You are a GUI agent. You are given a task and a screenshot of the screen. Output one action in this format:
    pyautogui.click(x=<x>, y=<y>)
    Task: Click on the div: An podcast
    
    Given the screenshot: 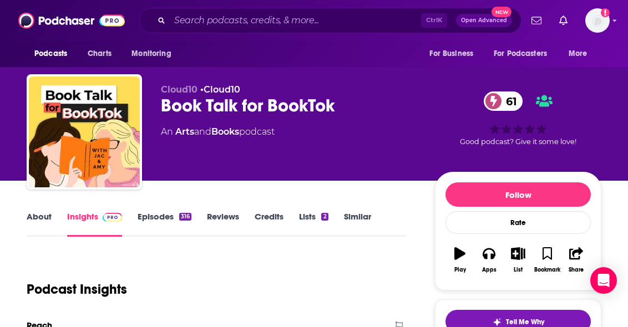 What is the action you would take?
    pyautogui.click(x=218, y=132)
    